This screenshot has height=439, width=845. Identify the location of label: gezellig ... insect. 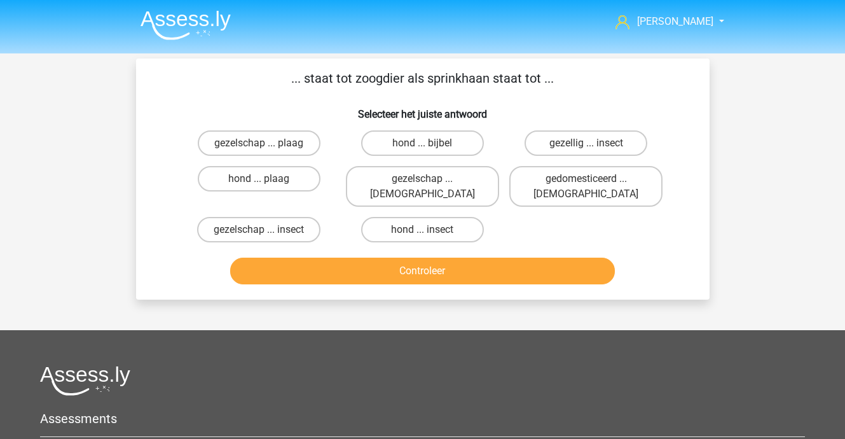
(586, 143).